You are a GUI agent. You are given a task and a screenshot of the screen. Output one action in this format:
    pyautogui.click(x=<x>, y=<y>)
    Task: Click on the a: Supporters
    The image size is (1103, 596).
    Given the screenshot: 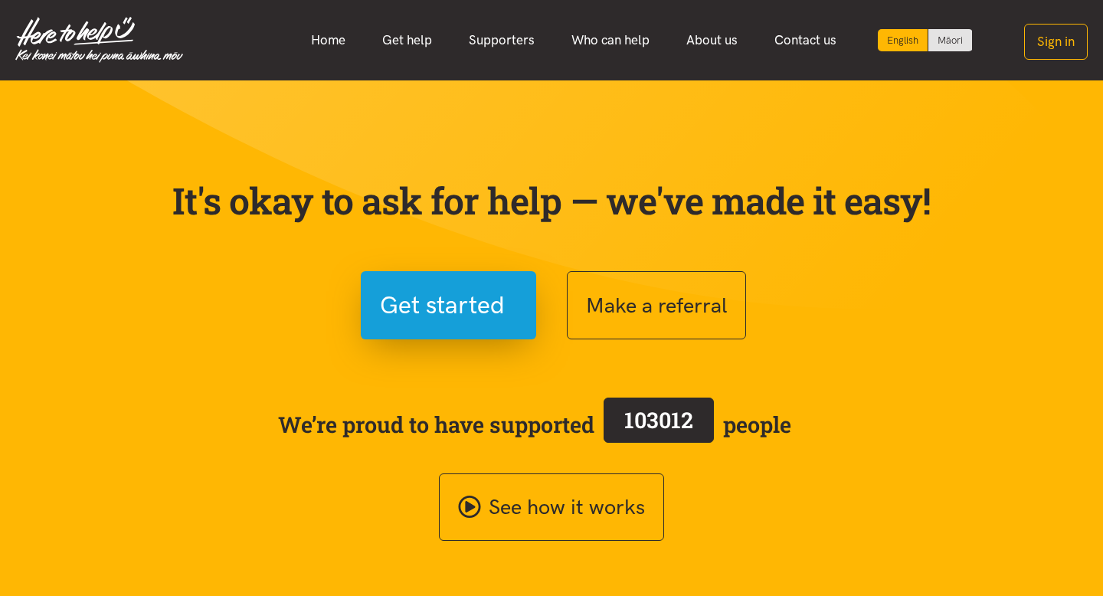 What is the action you would take?
    pyautogui.click(x=502, y=40)
    